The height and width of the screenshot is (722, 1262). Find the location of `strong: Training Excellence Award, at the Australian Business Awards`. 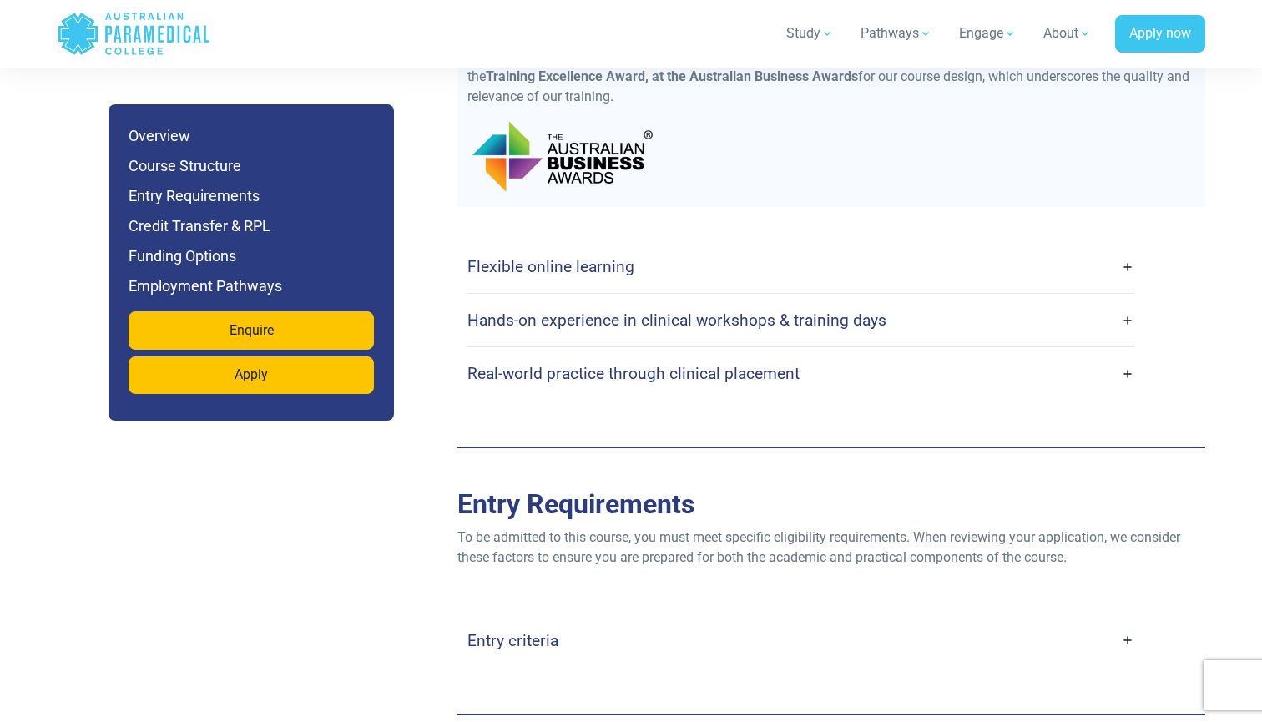

strong: Training Excellence Award, at the Australian Business Awards is located at coordinates (672, 76).